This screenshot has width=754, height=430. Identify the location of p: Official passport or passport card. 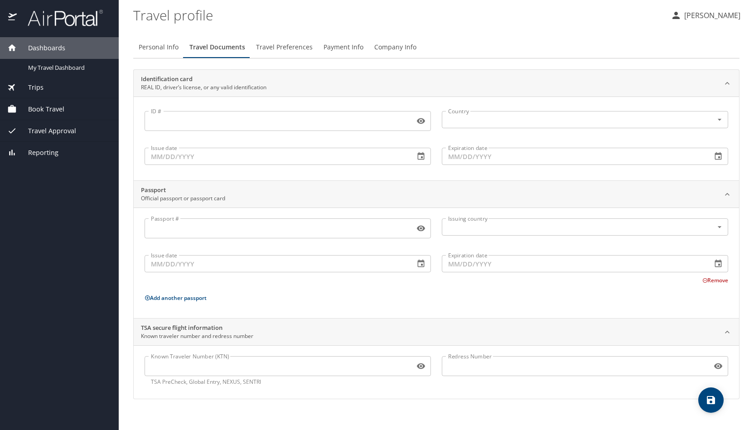
(183, 198).